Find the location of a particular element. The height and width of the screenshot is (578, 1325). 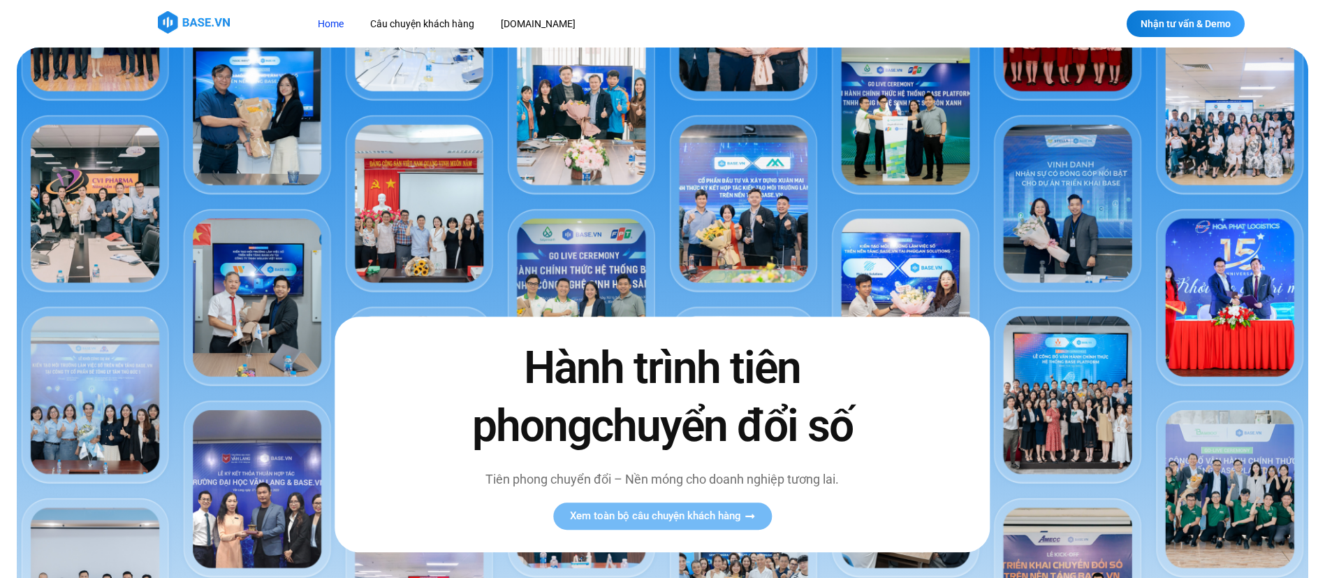

span: Xem toàn bộ câu chuyện khách hàng is located at coordinates (655, 515).